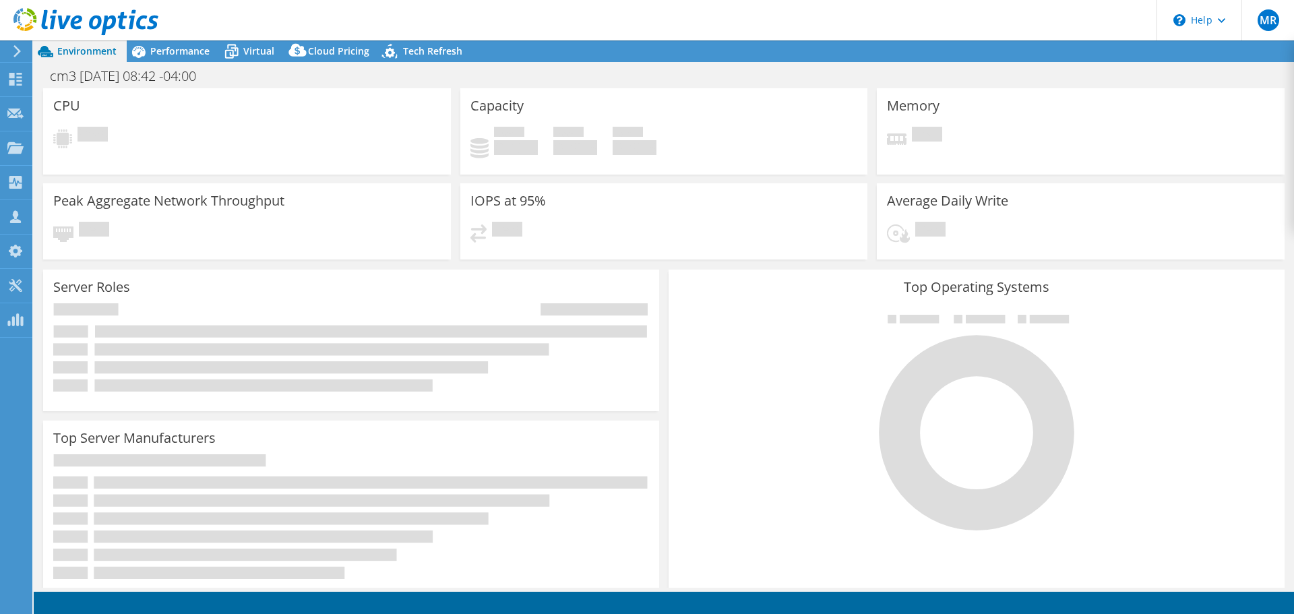  I want to click on span: Virtual, so click(259, 51).